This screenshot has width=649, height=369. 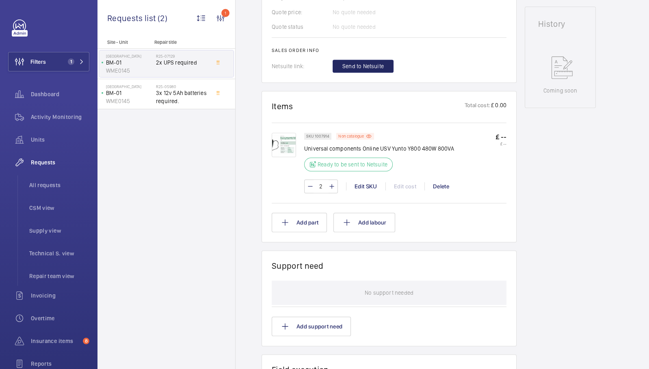 I want to click on button: Filters1, so click(x=49, y=62).